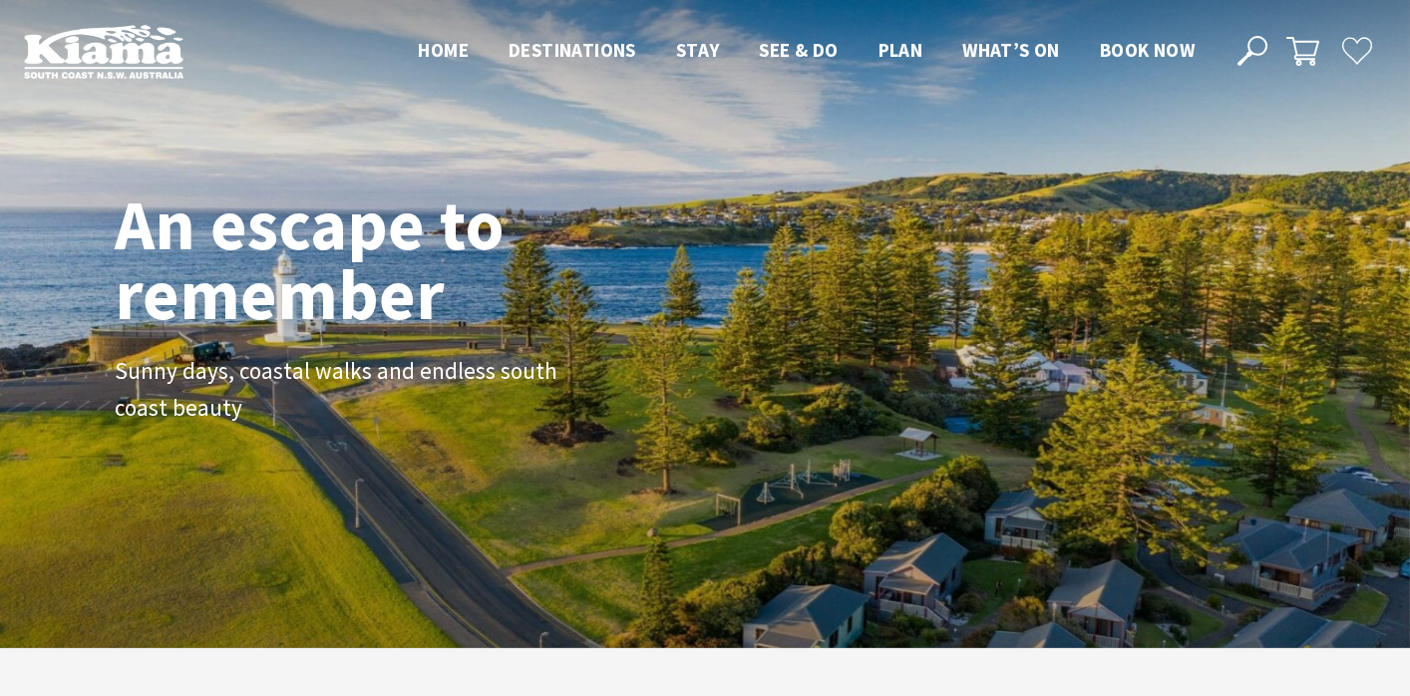 This screenshot has width=1410, height=696. Describe the element at coordinates (798, 50) in the screenshot. I see `span: See & Do` at that location.